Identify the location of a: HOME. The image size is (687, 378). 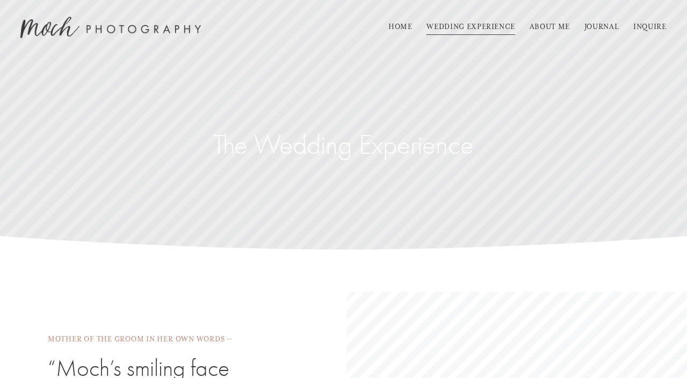
(400, 27).